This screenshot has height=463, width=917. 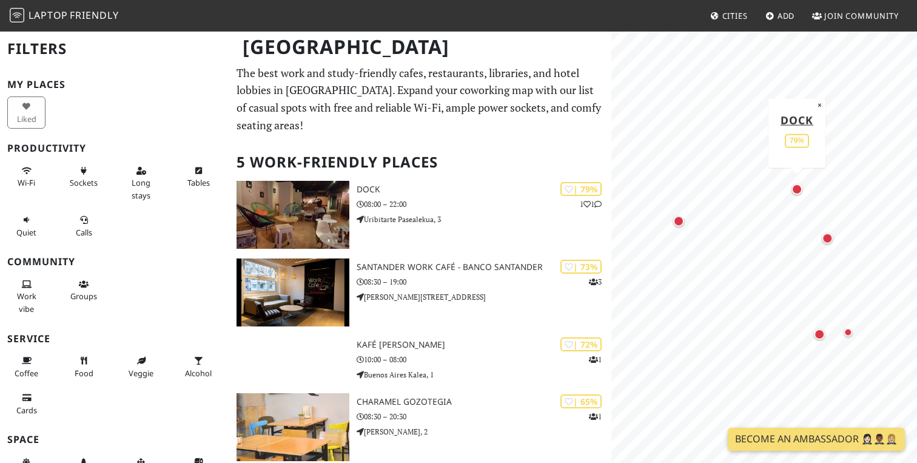 What do you see at coordinates (293, 292) in the screenshot?
I see `img: Santander Work Café - Banco Santander` at bounding box center [293, 292].